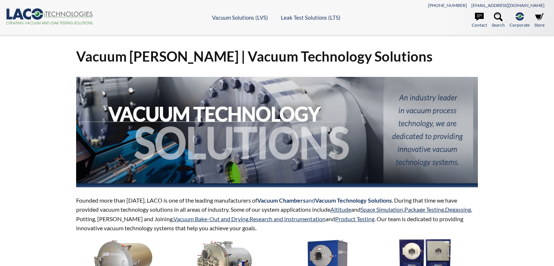 Image resolution: width=554 pixels, height=266 pixels. I want to click on img: Vacuum Technology Solutions Header, so click(277, 132).